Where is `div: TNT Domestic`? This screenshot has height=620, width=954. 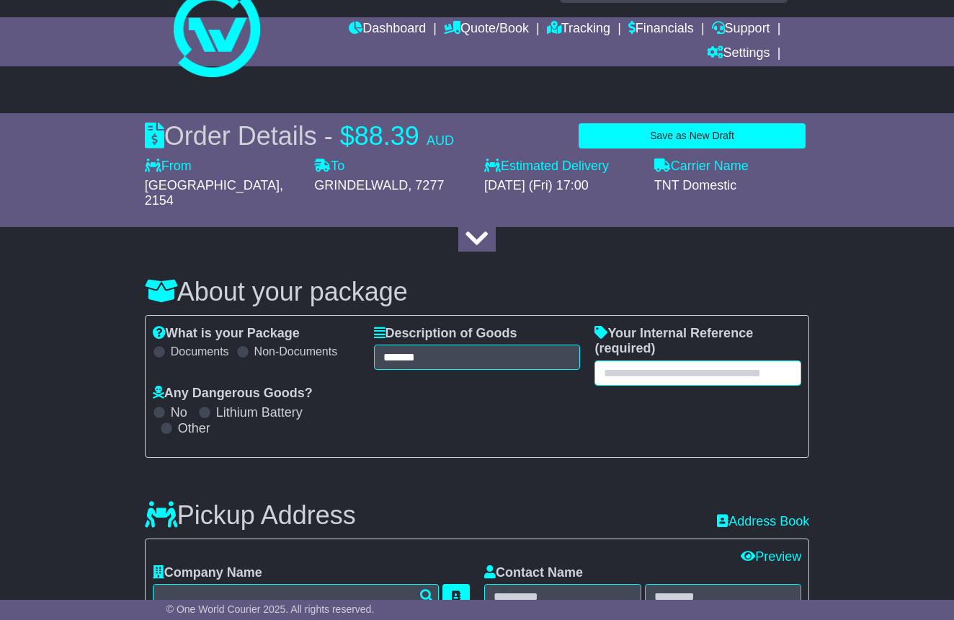
div: TNT Domestic is located at coordinates (732, 186).